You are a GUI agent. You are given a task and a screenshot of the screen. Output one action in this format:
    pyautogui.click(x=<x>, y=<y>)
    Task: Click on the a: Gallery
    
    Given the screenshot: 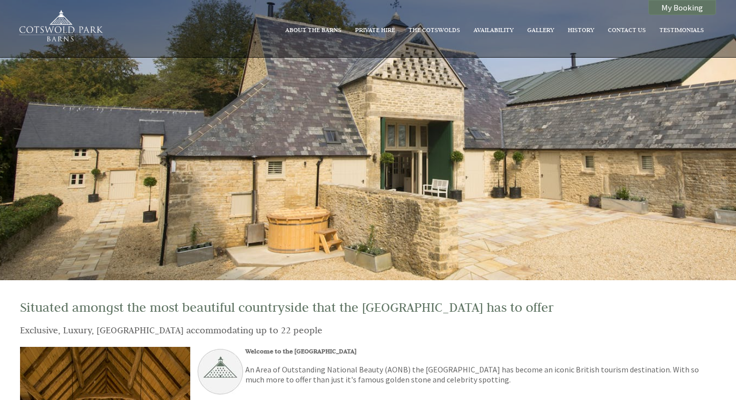 What is the action you would take?
    pyautogui.click(x=541, y=30)
    